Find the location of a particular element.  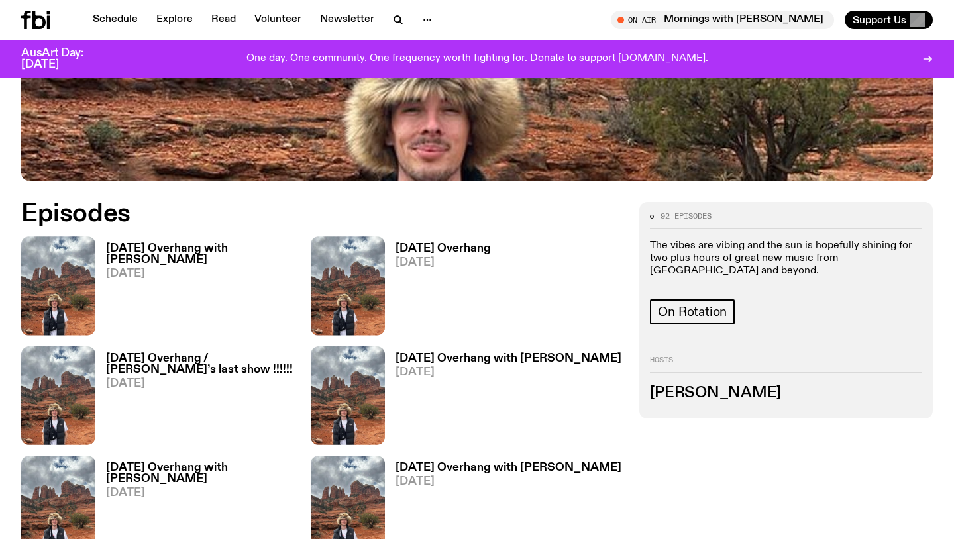

a: Volunteer is located at coordinates (278, 20).